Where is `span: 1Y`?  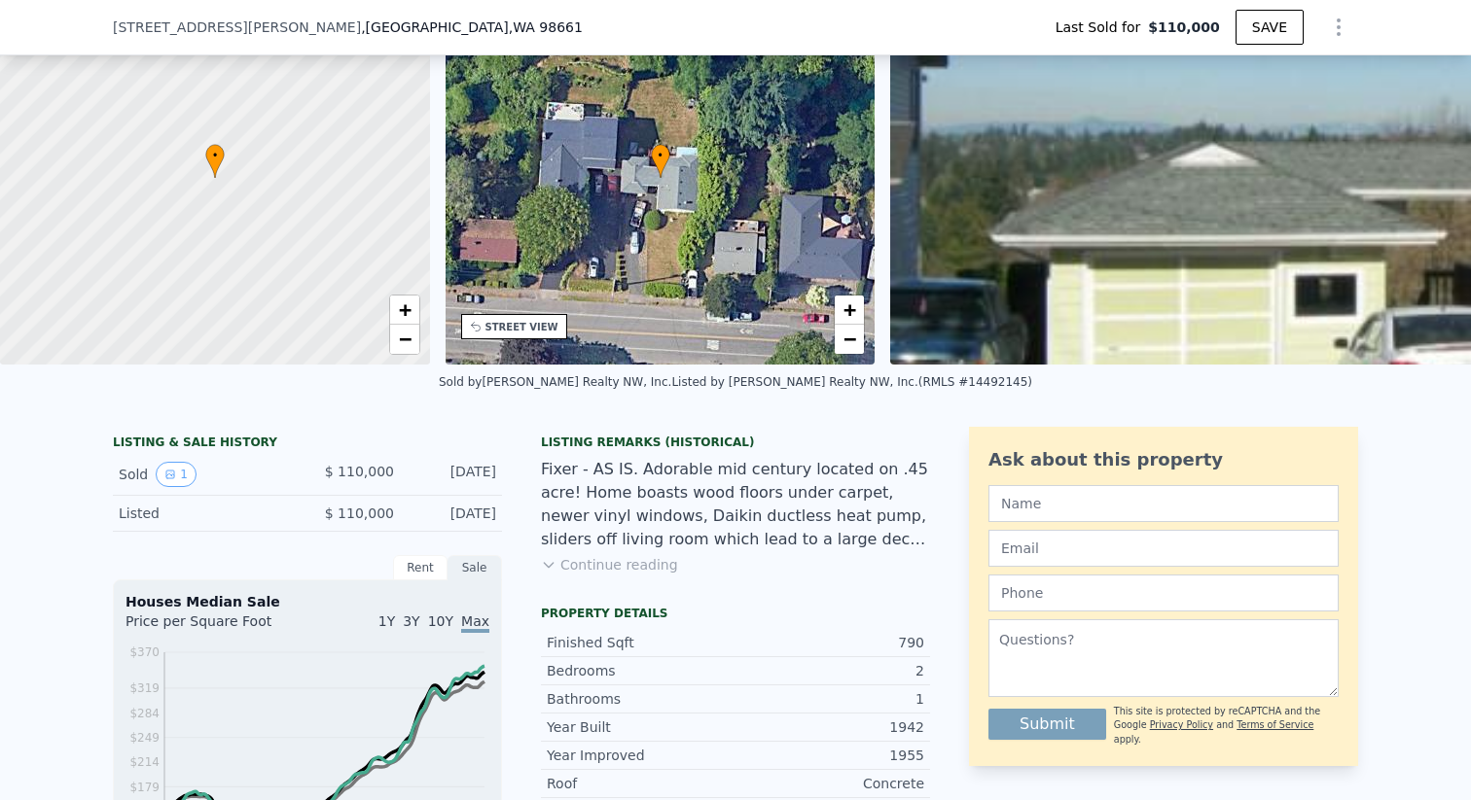 span: 1Y is located at coordinates (386, 621).